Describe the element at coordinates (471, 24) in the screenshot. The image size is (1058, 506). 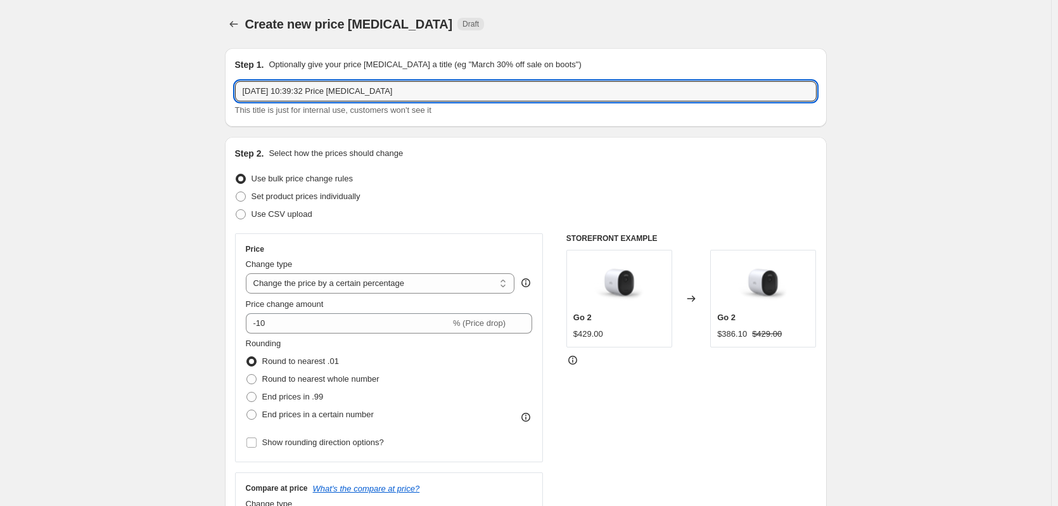
I see `span: Draft` at that location.